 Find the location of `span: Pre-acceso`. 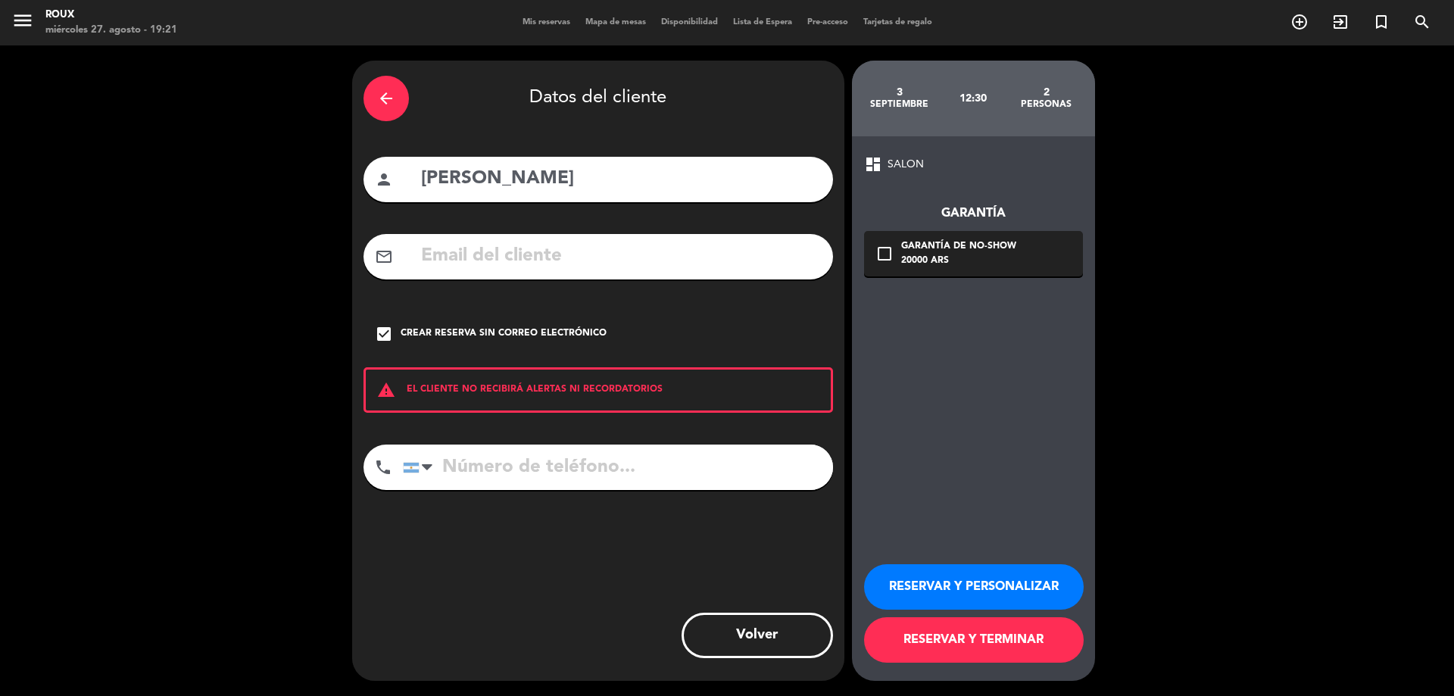

span: Pre-acceso is located at coordinates (828, 22).